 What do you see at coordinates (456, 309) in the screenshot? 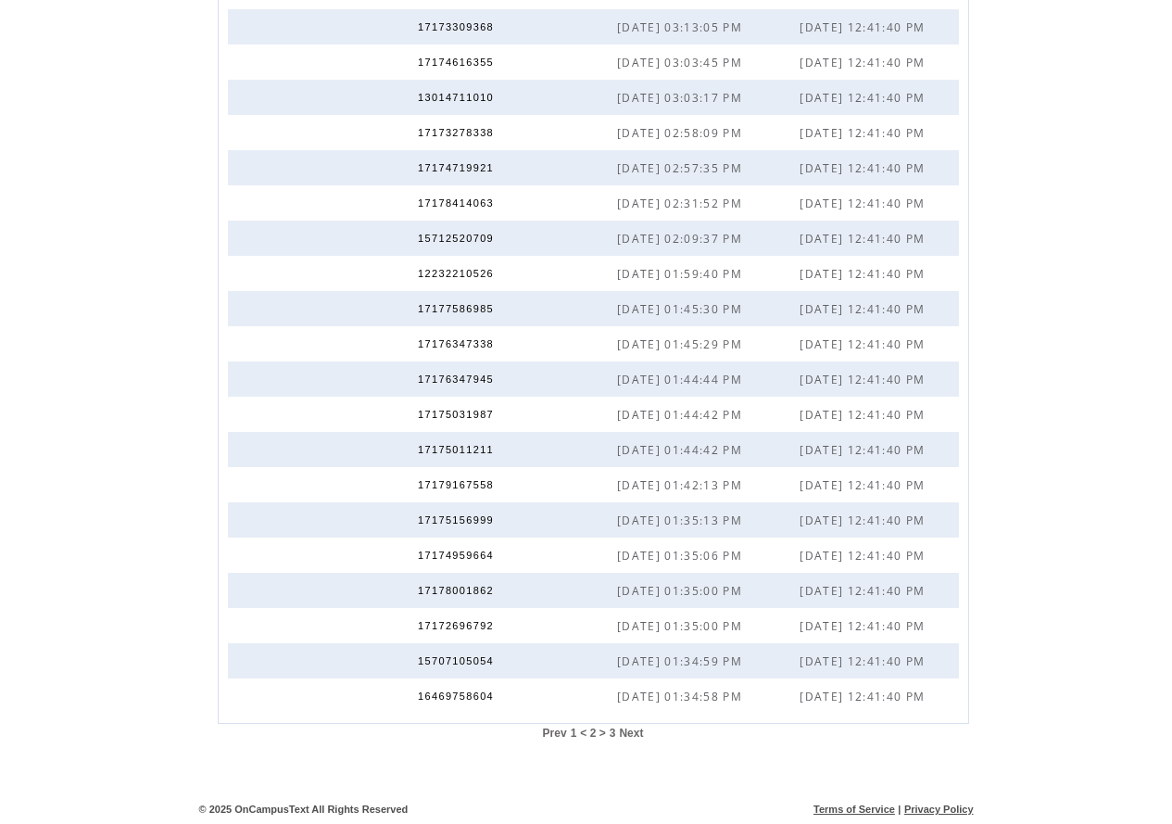
I see `span: 17177586985` at bounding box center [456, 309].